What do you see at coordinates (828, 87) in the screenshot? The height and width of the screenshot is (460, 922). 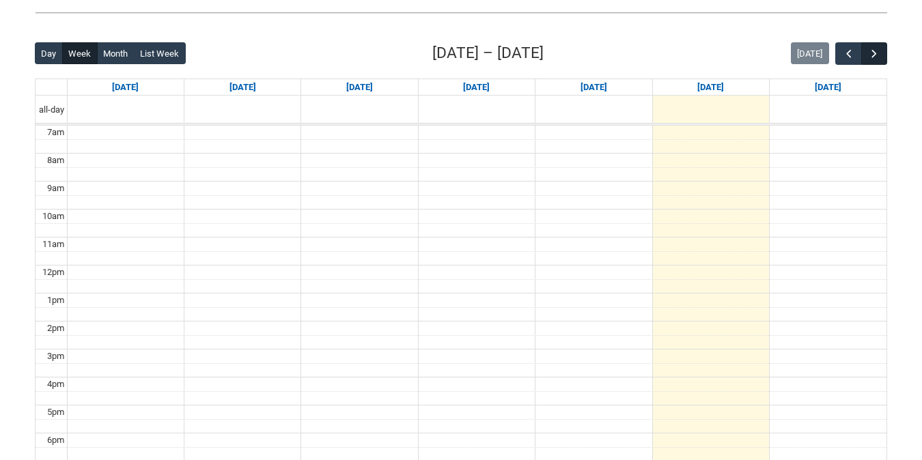 I see `a: Go to September 6, 2025` at bounding box center [828, 87].